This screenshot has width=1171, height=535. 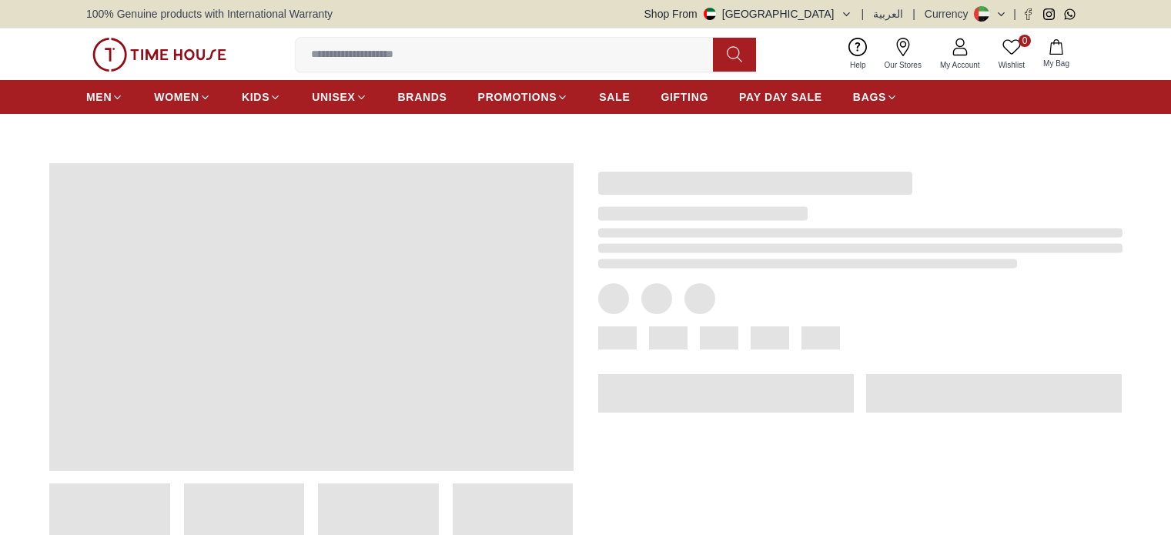 What do you see at coordinates (710, 14) in the screenshot?
I see `img: United Arab Emirates` at bounding box center [710, 14].